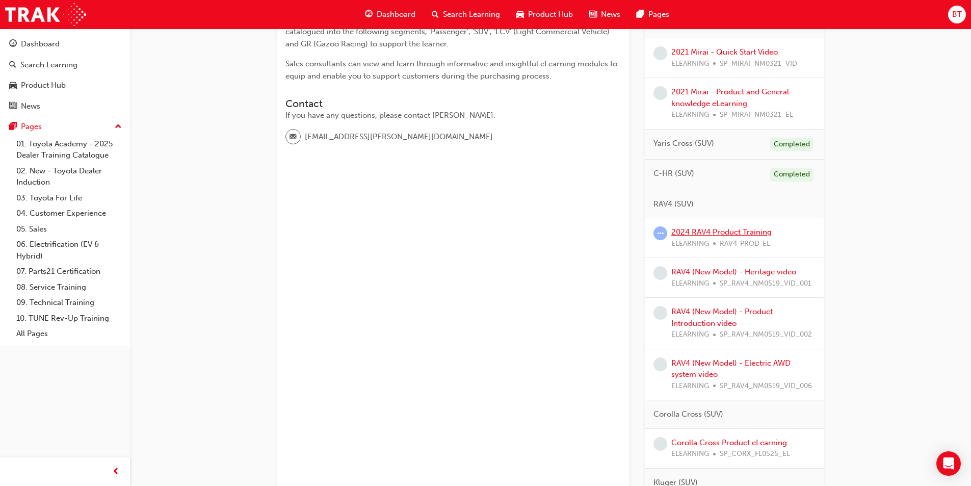 The image size is (971, 486). Describe the element at coordinates (759, 64) in the screenshot. I see `span: SP_MIRAI_NM0321_VID` at that location.